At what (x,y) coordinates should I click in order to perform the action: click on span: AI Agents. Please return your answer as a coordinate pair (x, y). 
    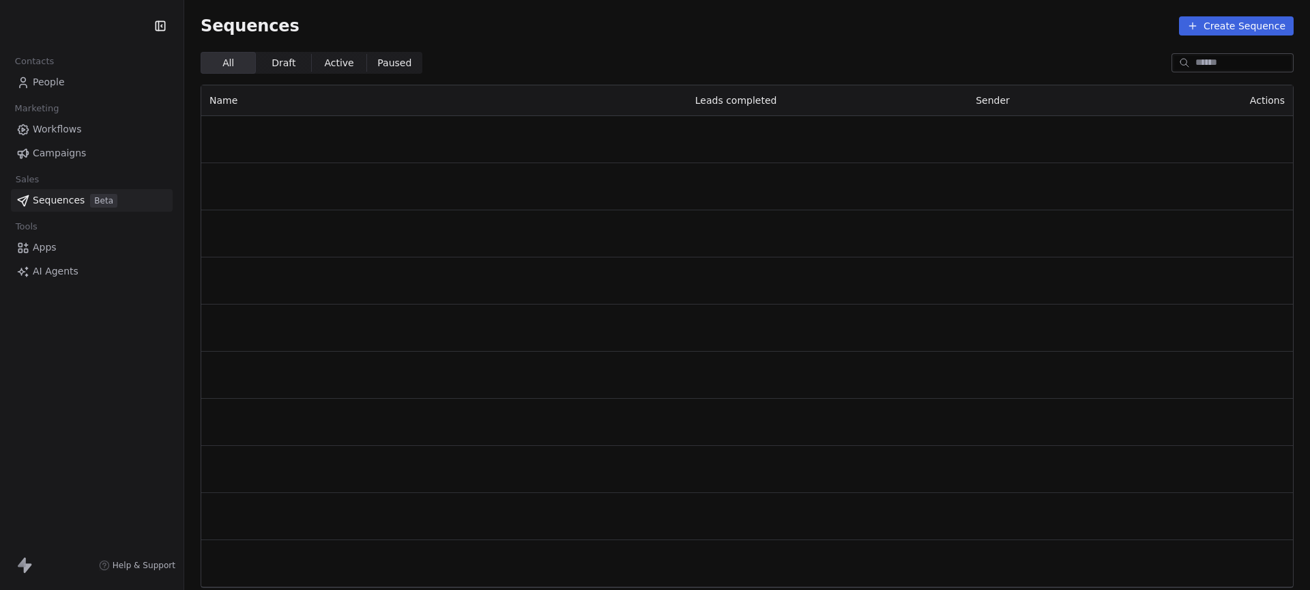
    Looking at the image, I should click on (55, 271).